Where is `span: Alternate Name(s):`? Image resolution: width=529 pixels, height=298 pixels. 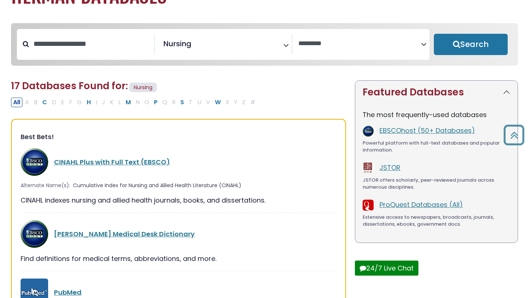 span: Alternate Name(s): is located at coordinates (45, 186).